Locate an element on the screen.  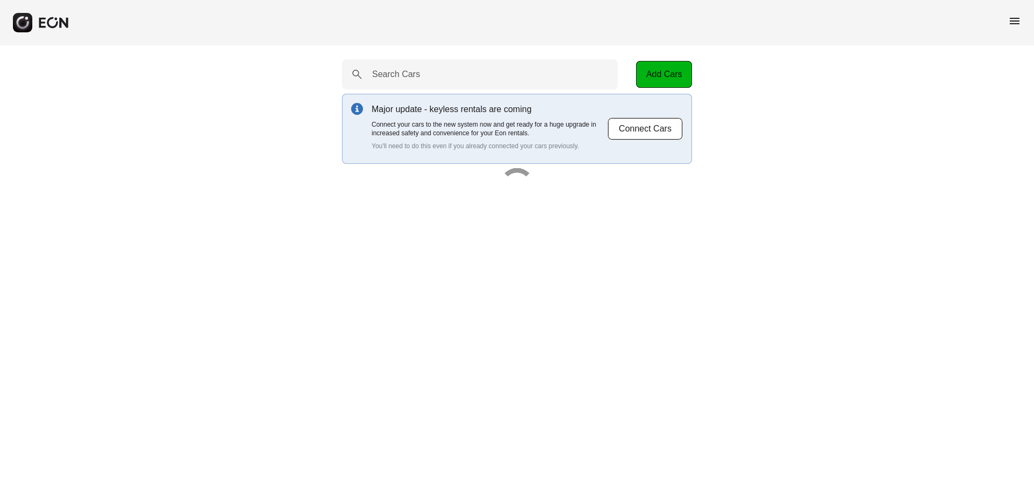
p: Major update - keyless rentals are coming is located at coordinates (490, 109).